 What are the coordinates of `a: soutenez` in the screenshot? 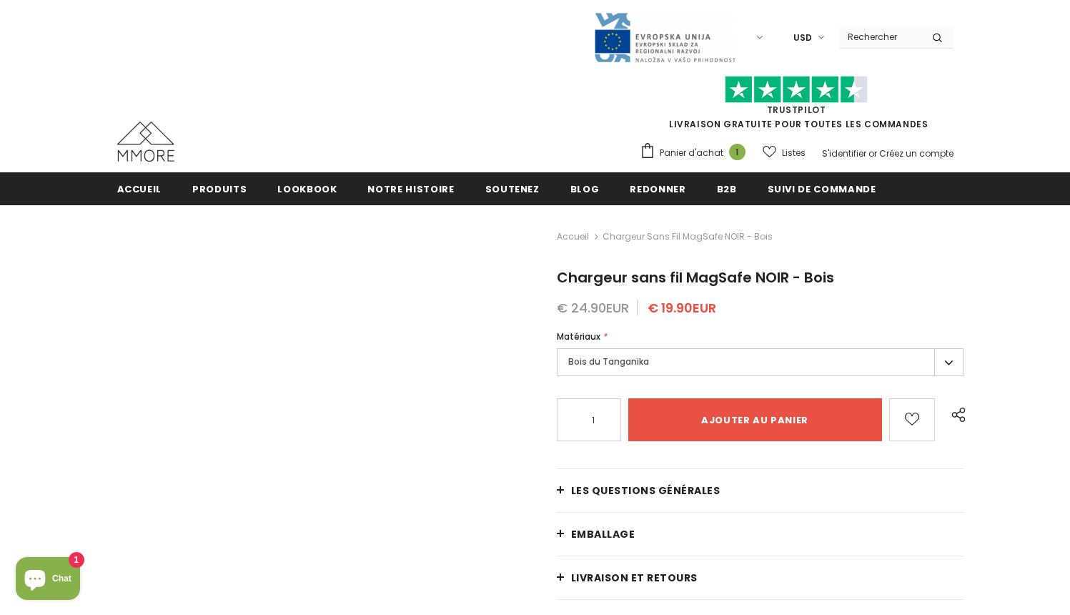 It's located at (513, 188).